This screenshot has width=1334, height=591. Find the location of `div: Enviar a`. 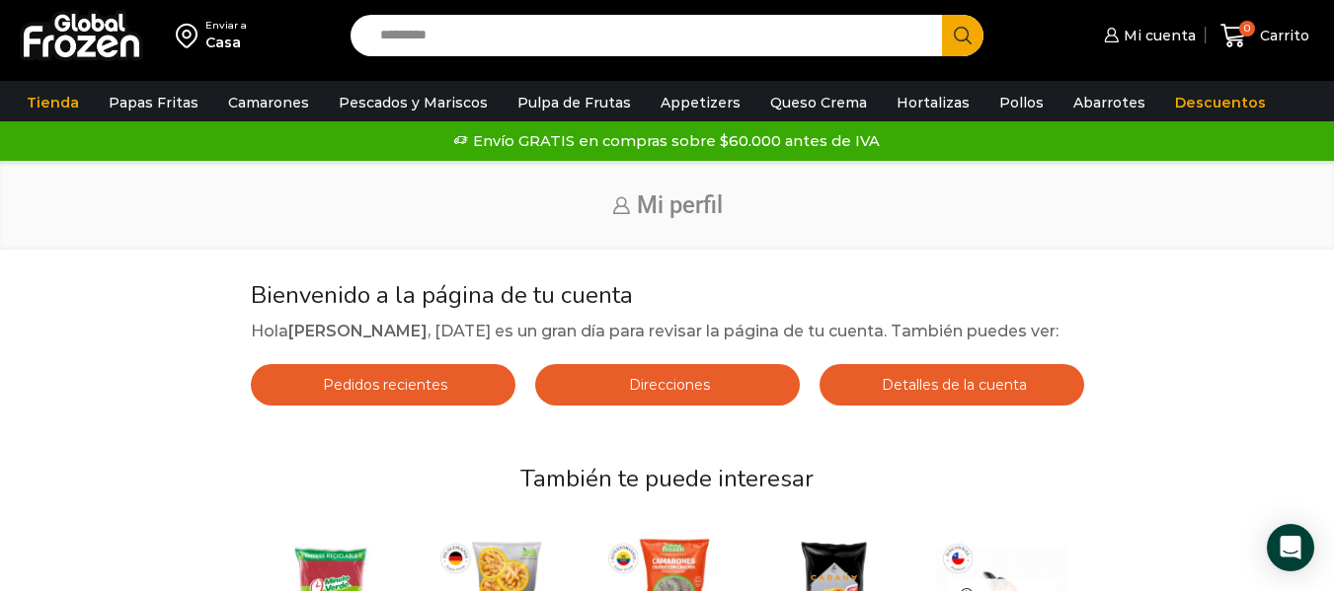

div: Enviar a is located at coordinates (226, 26).